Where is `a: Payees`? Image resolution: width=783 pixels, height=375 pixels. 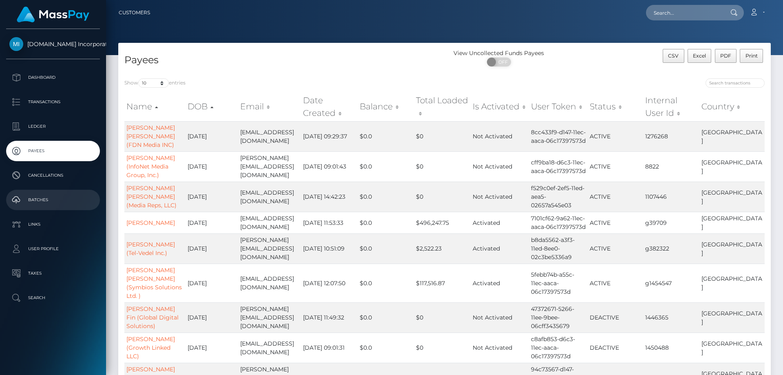
a: Payees is located at coordinates (53, 151).